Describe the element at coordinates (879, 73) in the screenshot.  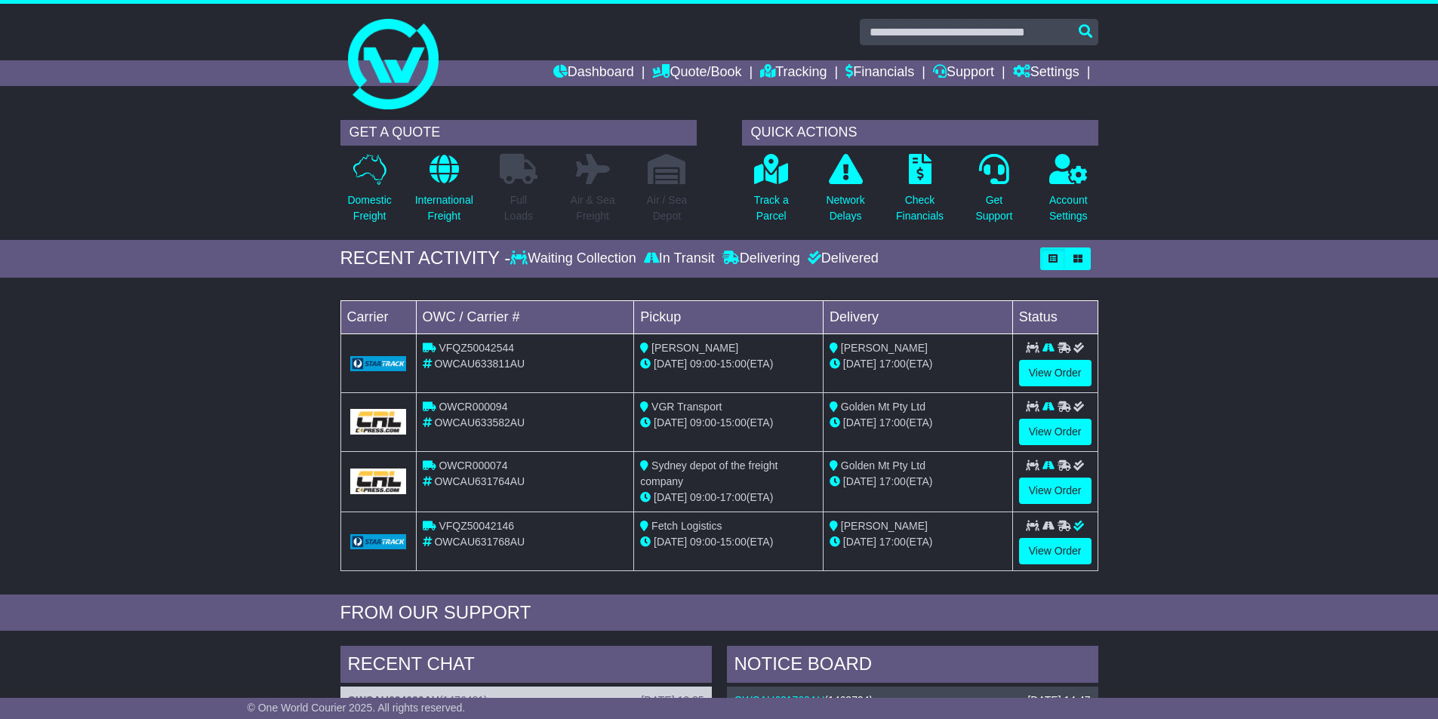
I see `a: Financials` at that location.